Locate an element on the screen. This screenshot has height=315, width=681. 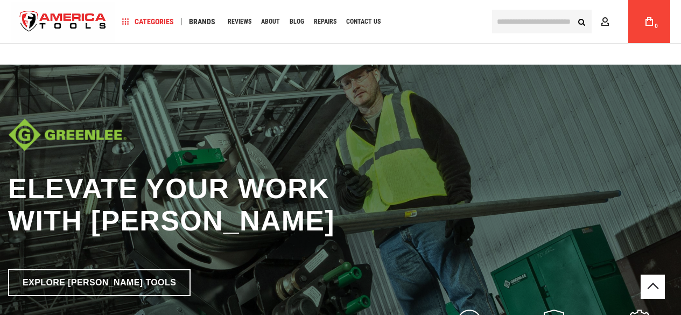
span: Contact Us is located at coordinates (363, 22).